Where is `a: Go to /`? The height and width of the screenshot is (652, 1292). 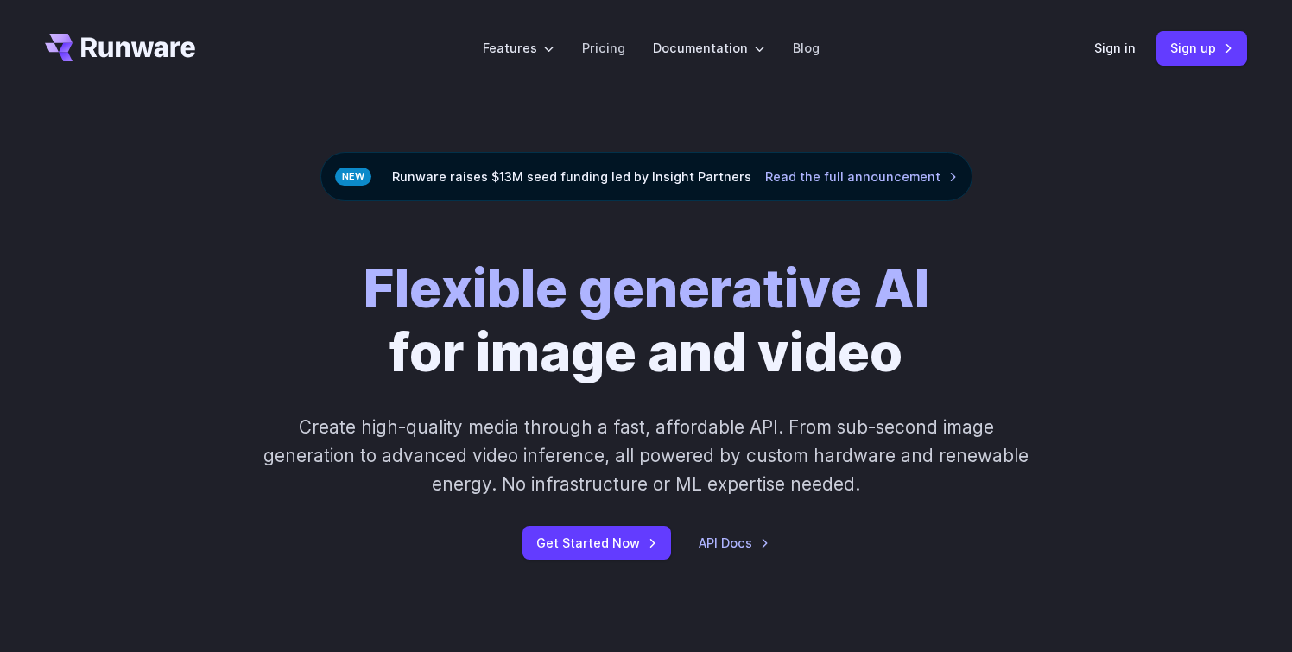 a: Go to / is located at coordinates (120, 48).